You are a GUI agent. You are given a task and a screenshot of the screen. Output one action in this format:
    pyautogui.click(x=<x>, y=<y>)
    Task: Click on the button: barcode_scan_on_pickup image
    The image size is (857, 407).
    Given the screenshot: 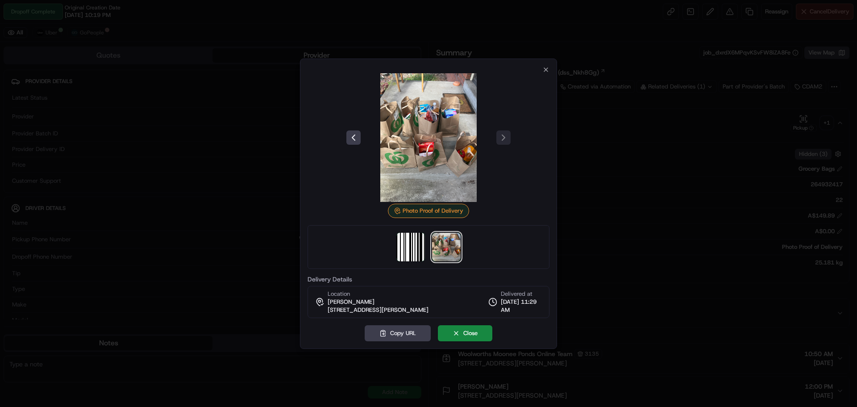 What is the action you would take?
    pyautogui.click(x=411, y=247)
    